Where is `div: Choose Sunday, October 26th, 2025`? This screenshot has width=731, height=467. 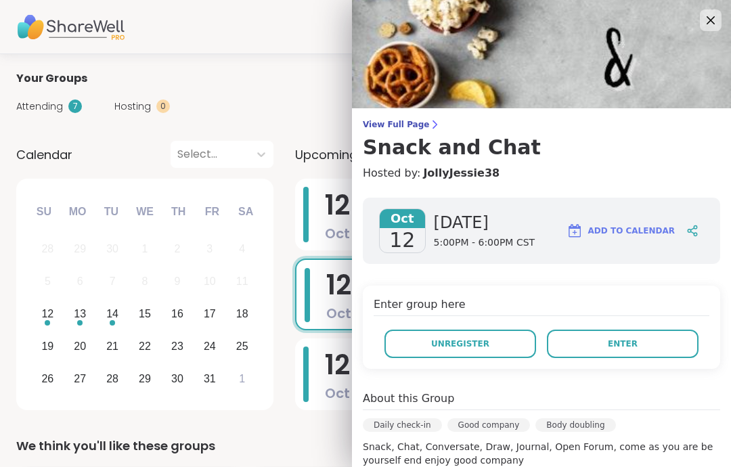
div: Choose Sunday, October 26th, 2025 is located at coordinates (47, 378).